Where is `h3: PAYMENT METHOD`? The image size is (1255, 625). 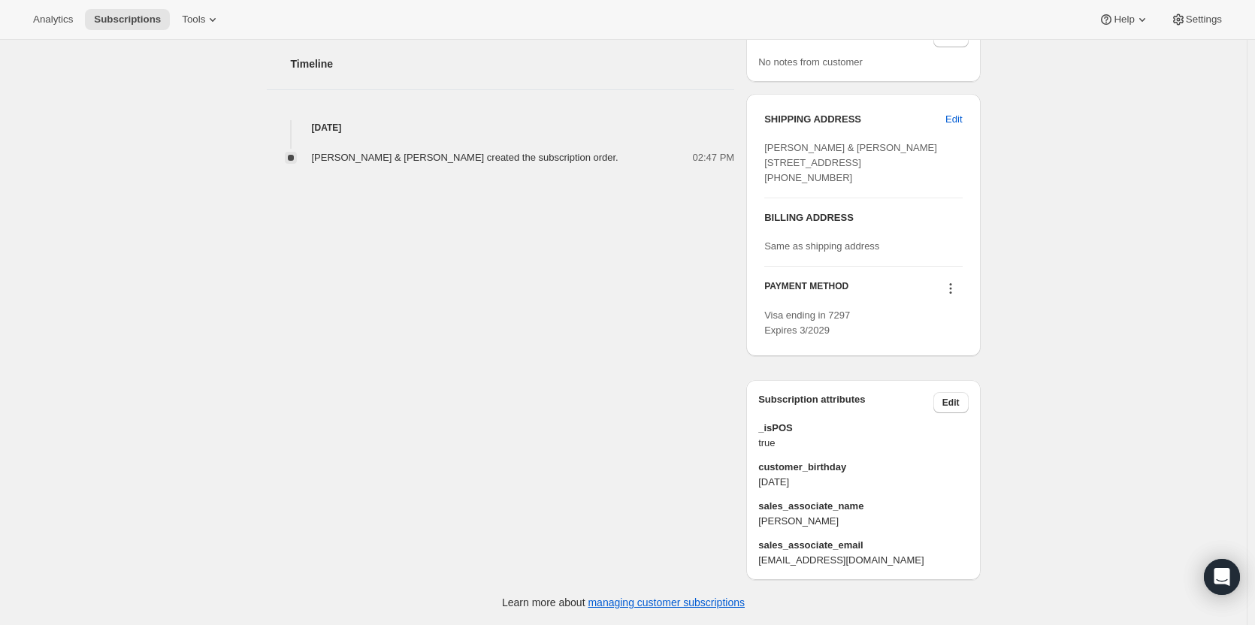
h3: PAYMENT METHOD is located at coordinates (807, 290).